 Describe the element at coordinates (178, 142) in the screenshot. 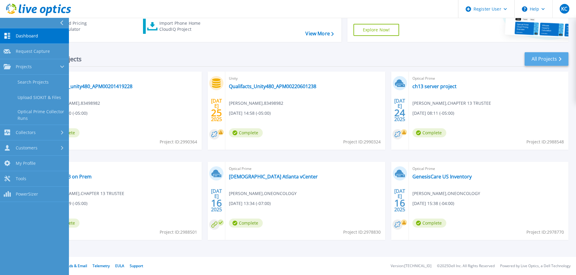

I see `span: Project ID: 2990364` at that location.